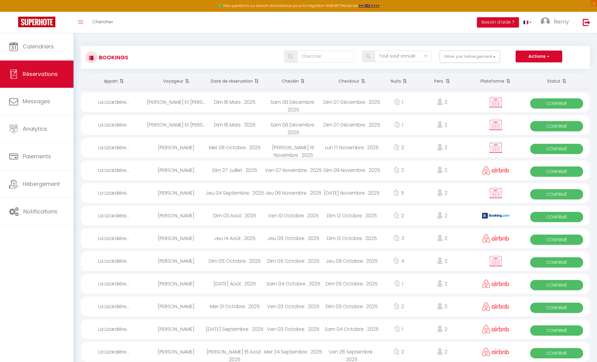 The height and width of the screenshot is (362, 597). Describe the element at coordinates (41, 183) in the screenshot. I see `span: Hébergement` at that location.